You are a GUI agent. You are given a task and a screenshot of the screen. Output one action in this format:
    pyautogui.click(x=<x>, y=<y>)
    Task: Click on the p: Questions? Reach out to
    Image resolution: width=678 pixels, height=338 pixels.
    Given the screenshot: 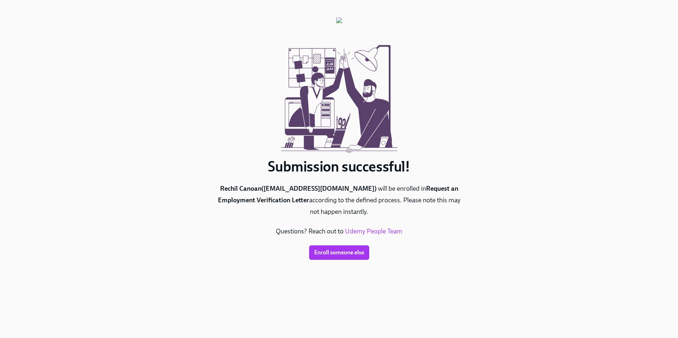 What is the action you would take?
    pyautogui.click(x=339, y=232)
    